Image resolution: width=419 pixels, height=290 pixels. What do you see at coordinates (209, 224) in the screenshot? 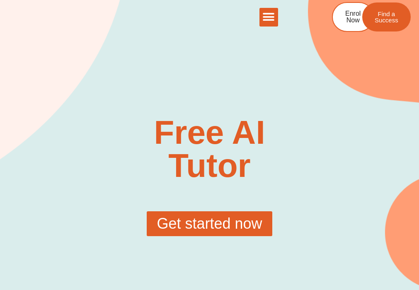
I see `span: Get started now` at bounding box center [209, 224].